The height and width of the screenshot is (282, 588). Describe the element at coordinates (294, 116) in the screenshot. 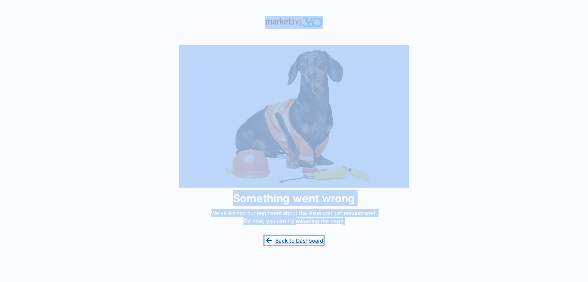

I see `img: Sad Dog` at that location.